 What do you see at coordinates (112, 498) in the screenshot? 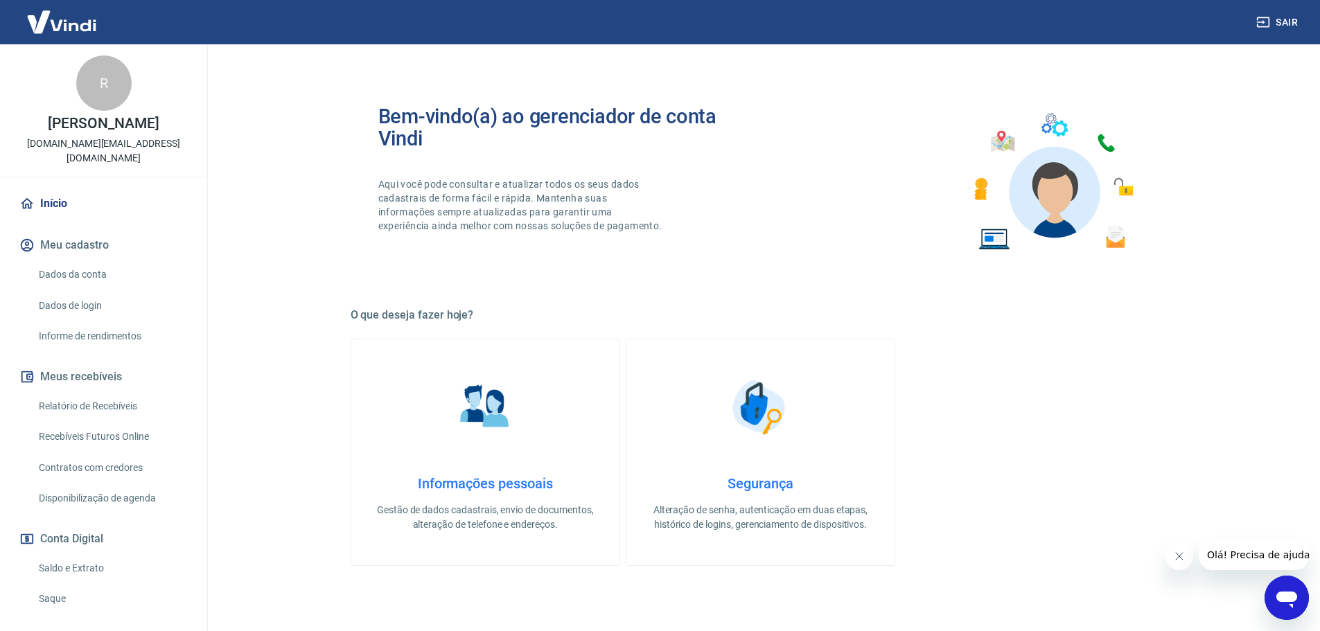
I see `a: Disponibilização de agenda` at bounding box center [112, 498].